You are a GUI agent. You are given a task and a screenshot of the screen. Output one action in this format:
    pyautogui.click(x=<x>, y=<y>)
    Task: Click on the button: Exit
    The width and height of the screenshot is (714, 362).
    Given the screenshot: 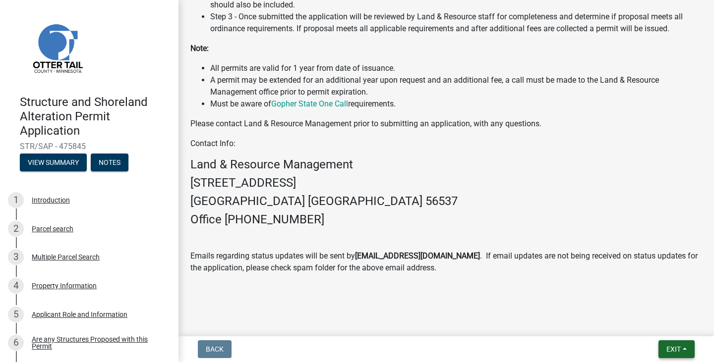 What is the action you would take?
    pyautogui.click(x=676, y=350)
    